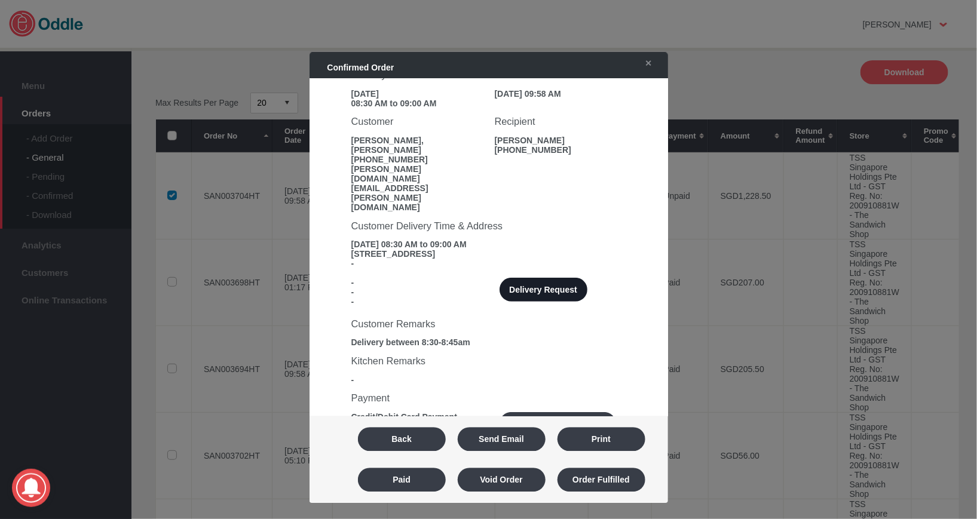 The image size is (977, 519). What do you see at coordinates (489, 343) in the screenshot?
I see `div: Delivery between 8:30-8:45am` at bounding box center [489, 343].